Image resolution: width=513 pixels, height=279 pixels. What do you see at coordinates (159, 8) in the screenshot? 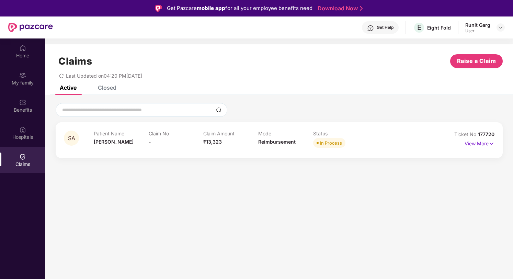
I see `img: Logo` at bounding box center [159, 8].